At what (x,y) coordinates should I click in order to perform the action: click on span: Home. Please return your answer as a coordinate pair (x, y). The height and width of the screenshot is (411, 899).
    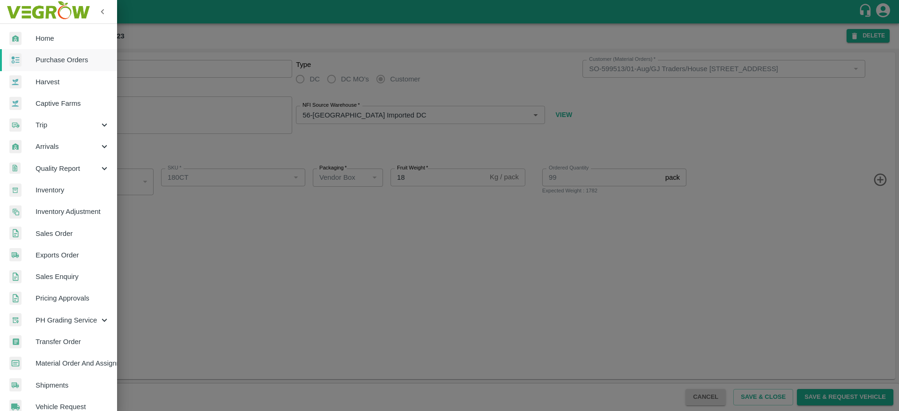
    Looking at the image, I should click on (73, 38).